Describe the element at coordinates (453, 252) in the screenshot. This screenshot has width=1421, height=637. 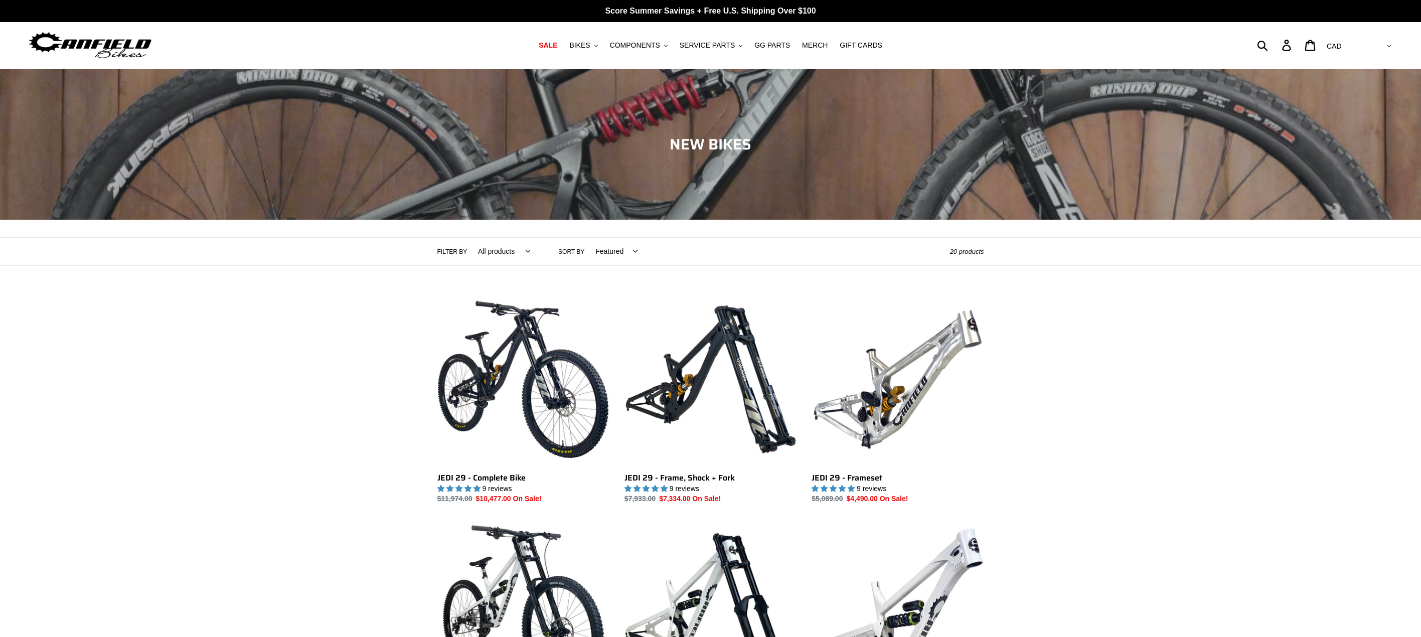
I see `label: Filter by` at that location.